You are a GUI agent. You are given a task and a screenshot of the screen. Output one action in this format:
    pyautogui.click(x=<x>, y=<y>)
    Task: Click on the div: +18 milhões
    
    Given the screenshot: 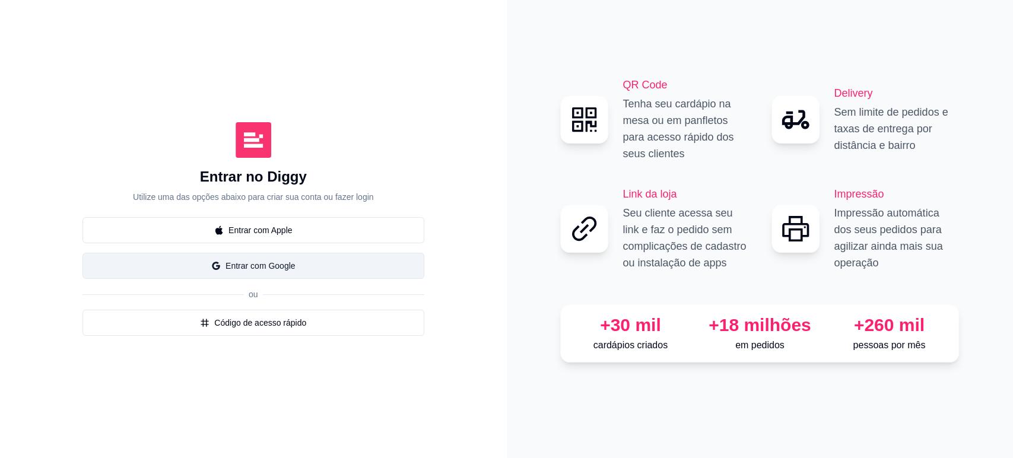 What is the action you would take?
    pyautogui.click(x=760, y=325)
    